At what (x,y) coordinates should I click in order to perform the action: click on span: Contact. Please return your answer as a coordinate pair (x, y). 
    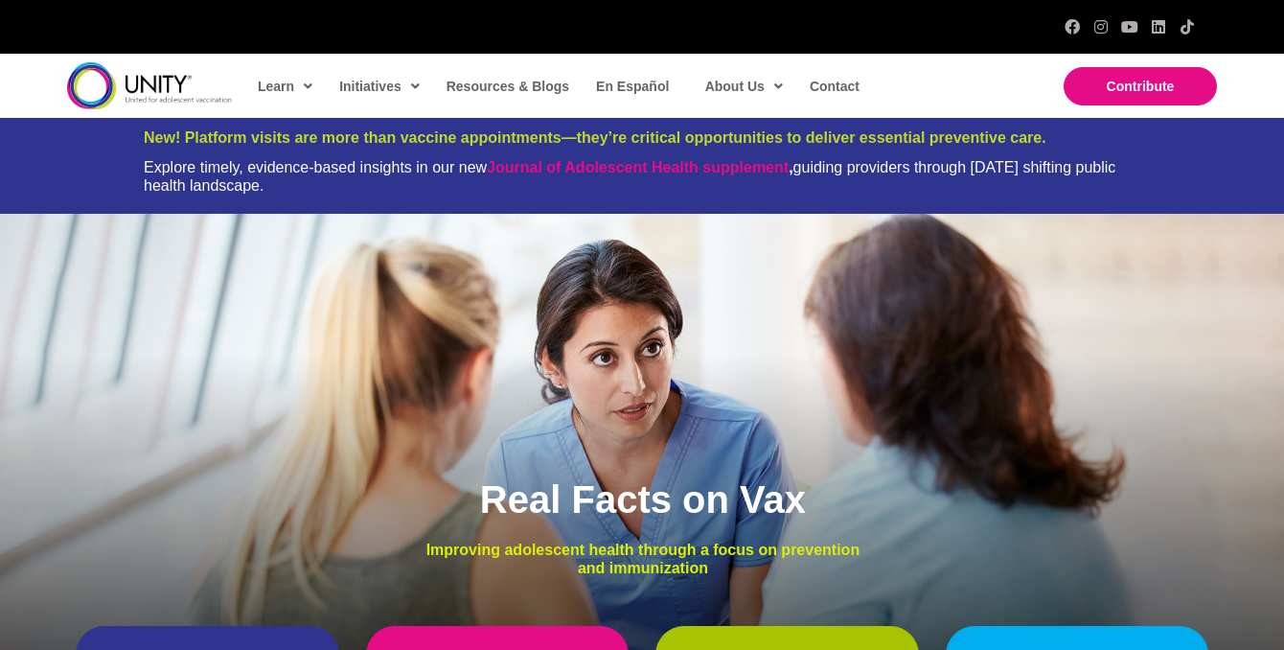
    Looking at the image, I should click on (835, 86).